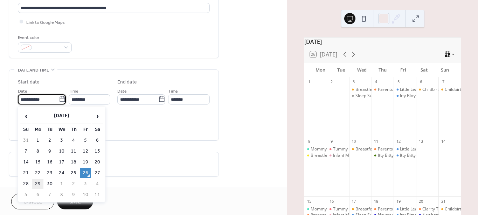 This screenshot has height=215, width=478. Describe the element at coordinates (97, 129) in the screenshot. I see `th: Sa` at that location.